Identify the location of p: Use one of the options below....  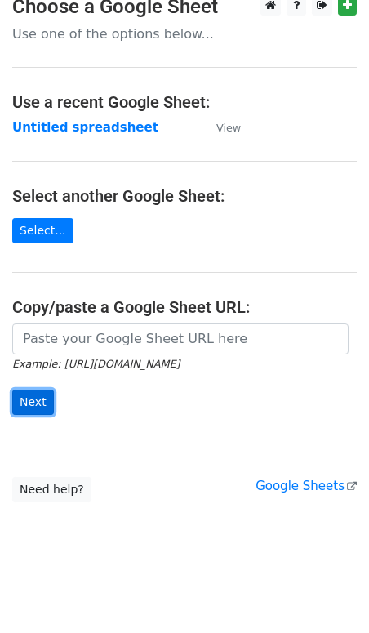
(184, 33).